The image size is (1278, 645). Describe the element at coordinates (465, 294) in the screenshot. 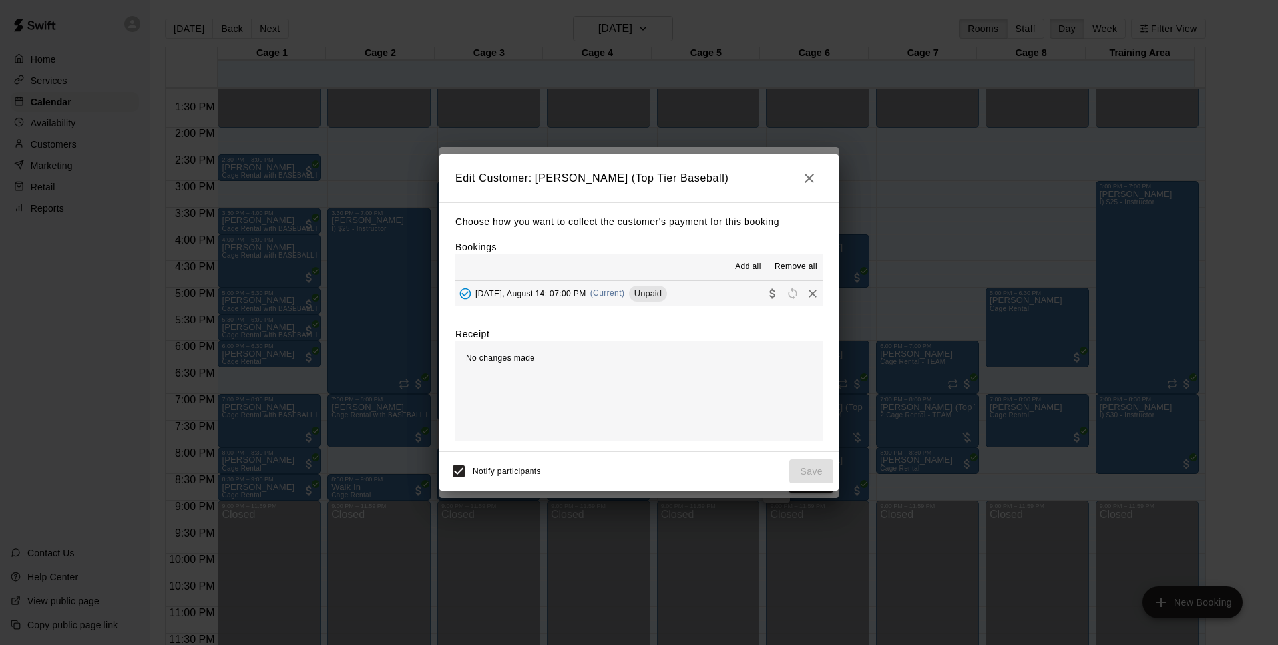

I see `button: Added - Collect Payment` at that location.